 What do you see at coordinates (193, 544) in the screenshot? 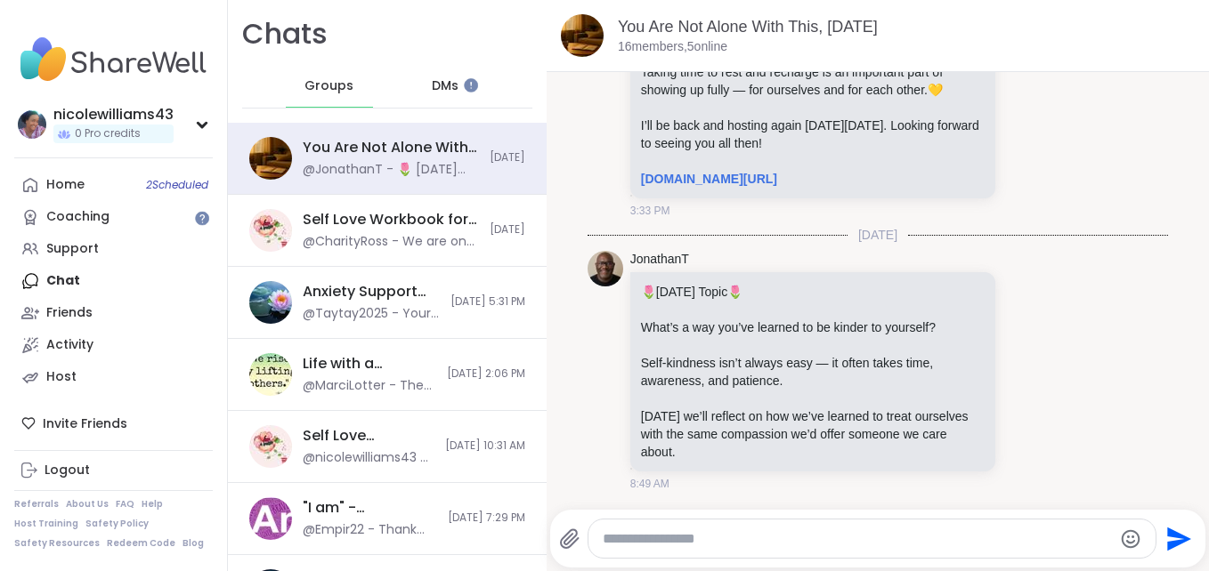
I see `a: Blog` at bounding box center [193, 544].